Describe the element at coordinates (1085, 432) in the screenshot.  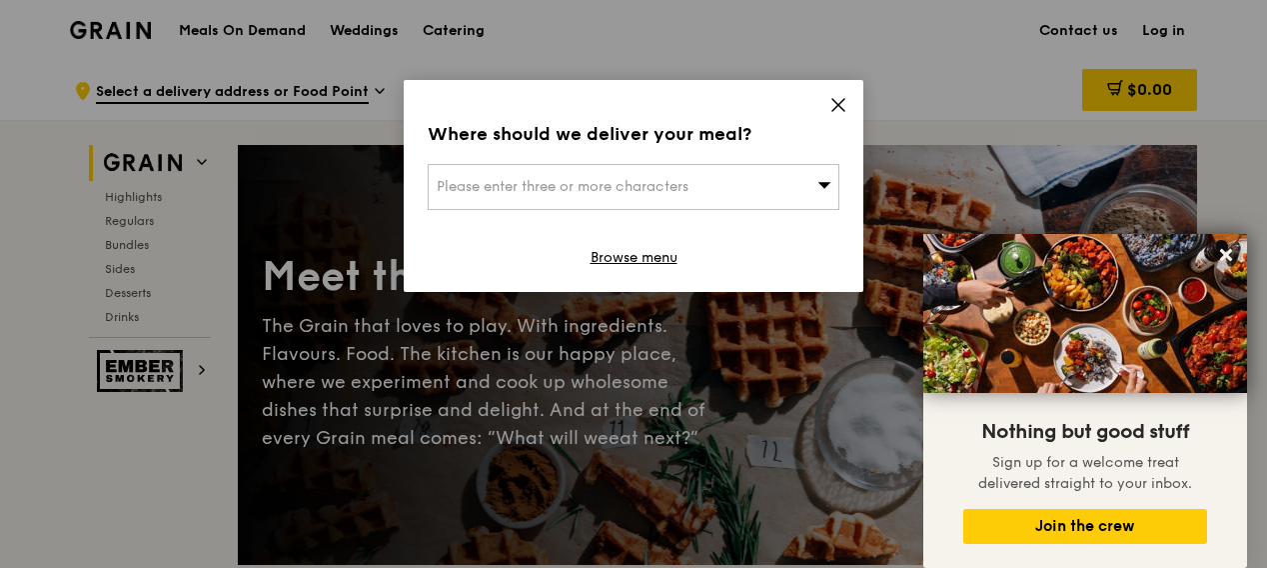
I see `span: Nothing but good stuff` at that location.